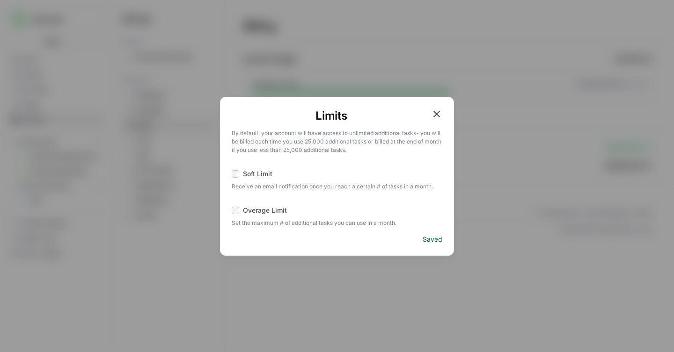 The width and height of the screenshot is (674, 352). Describe the element at coordinates (265, 211) in the screenshot. I see `span: Overage Limit` at that location.